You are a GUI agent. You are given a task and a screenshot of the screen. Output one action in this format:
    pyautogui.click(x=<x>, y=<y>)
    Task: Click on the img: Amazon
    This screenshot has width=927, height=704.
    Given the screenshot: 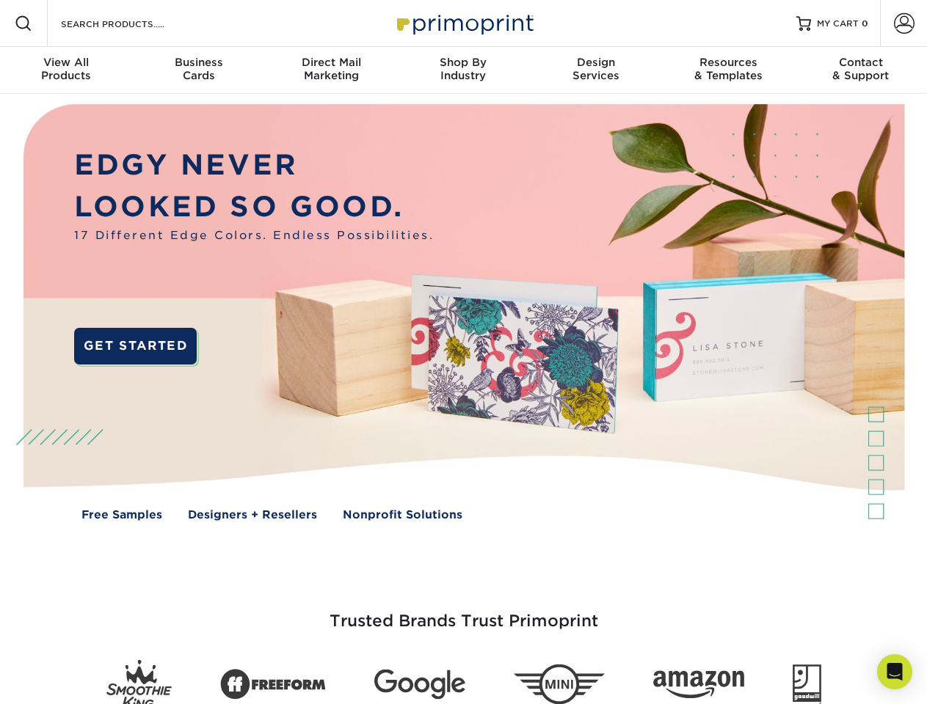 What is the action you would take?
    pyautogui.click(x=698, y=685)
    